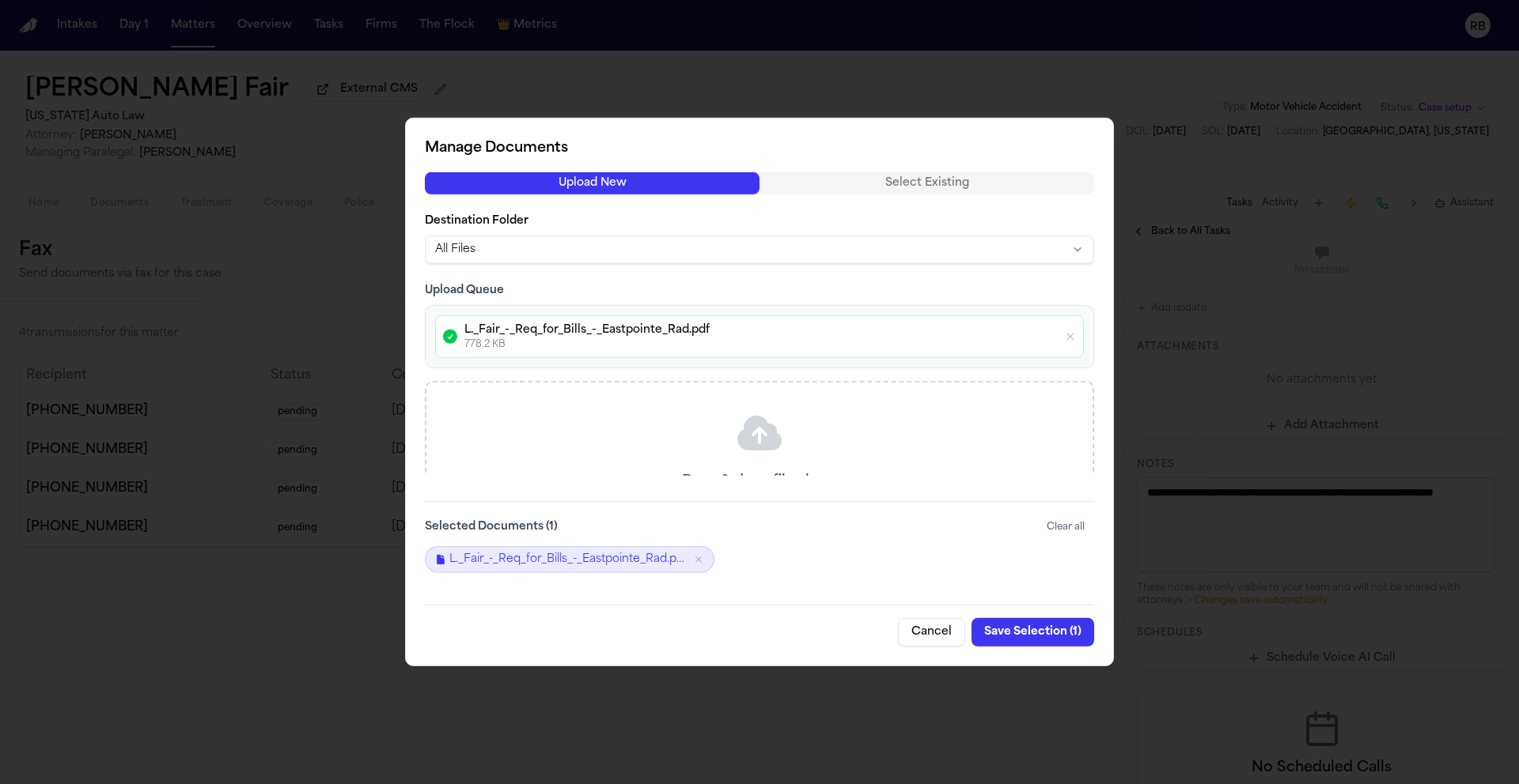  Describe the element at coordinates (568, 560) in the screenshot. I see `span: L._Fair_-_Req_for_Bills_-_Eastpointe_Rad.pdf` at that location.